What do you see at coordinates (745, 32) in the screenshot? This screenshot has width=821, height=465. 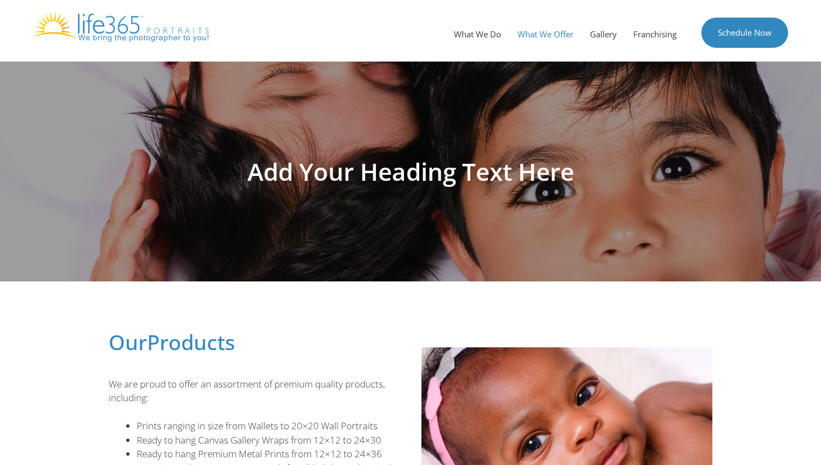 I see `a: Schedule Now` at bounding box center [745, 32].